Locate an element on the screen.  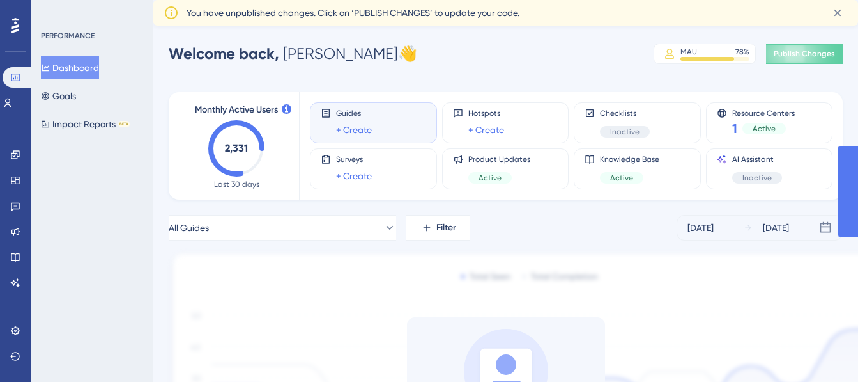
span: Hotspots is located at coordinates (486, 113).